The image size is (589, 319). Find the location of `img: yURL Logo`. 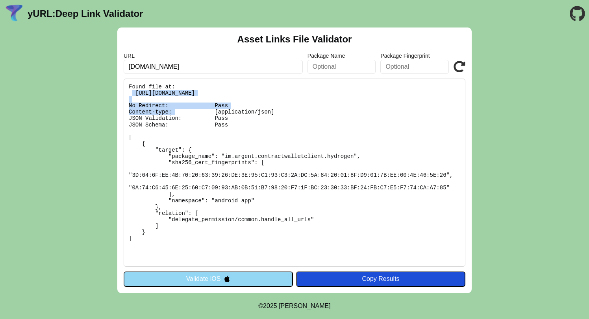

img: yURL Logo is located at coordinates (14, 14).